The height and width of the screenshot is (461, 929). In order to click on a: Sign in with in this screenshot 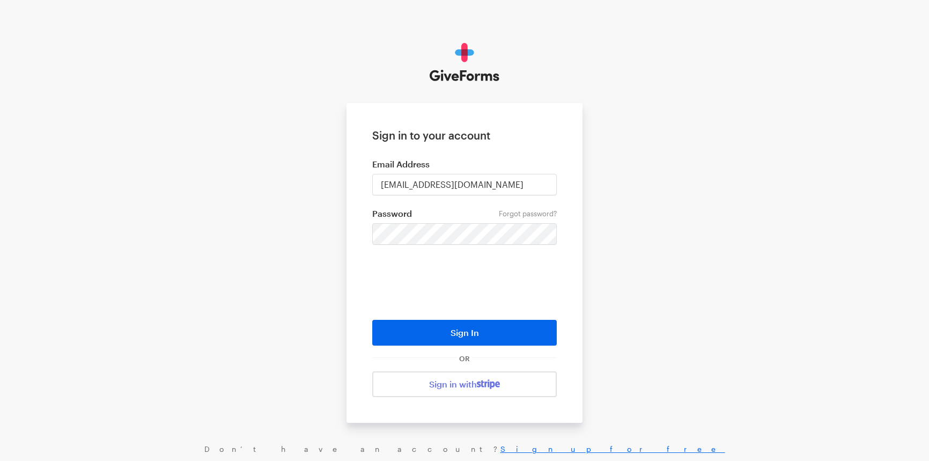, I will do `click(464, 384)`.